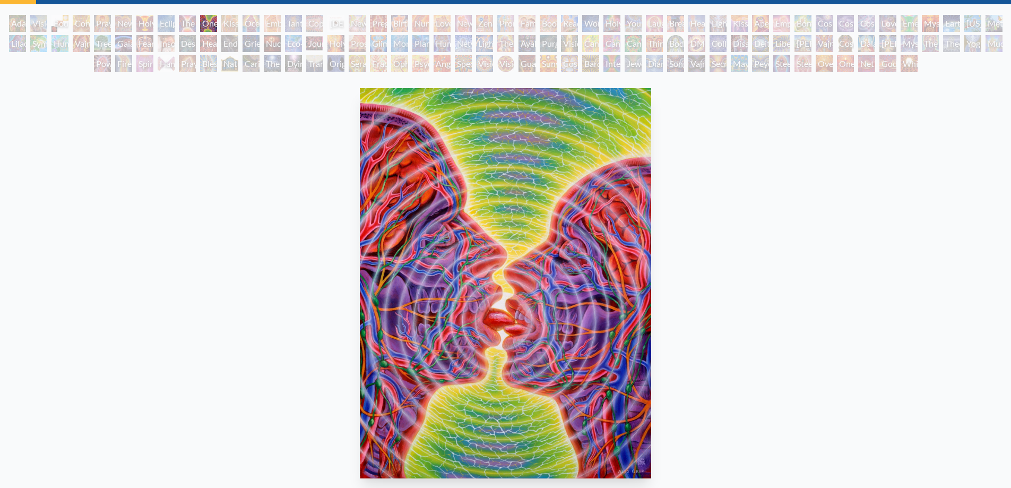 This screenshot has width=1011, height=488. What do you see at coordinates (102, 64) in the screenshot?
I see `div: Power to the Peaceful` at bounding box center [102, 64].